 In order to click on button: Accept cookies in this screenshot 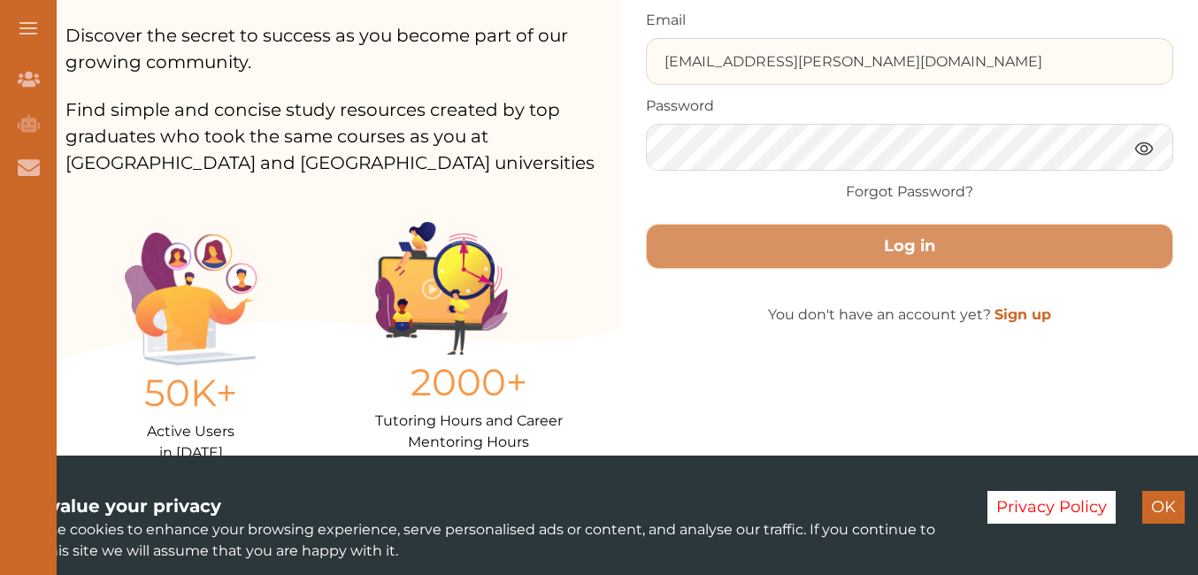, I will do `click(1164, 507)`.